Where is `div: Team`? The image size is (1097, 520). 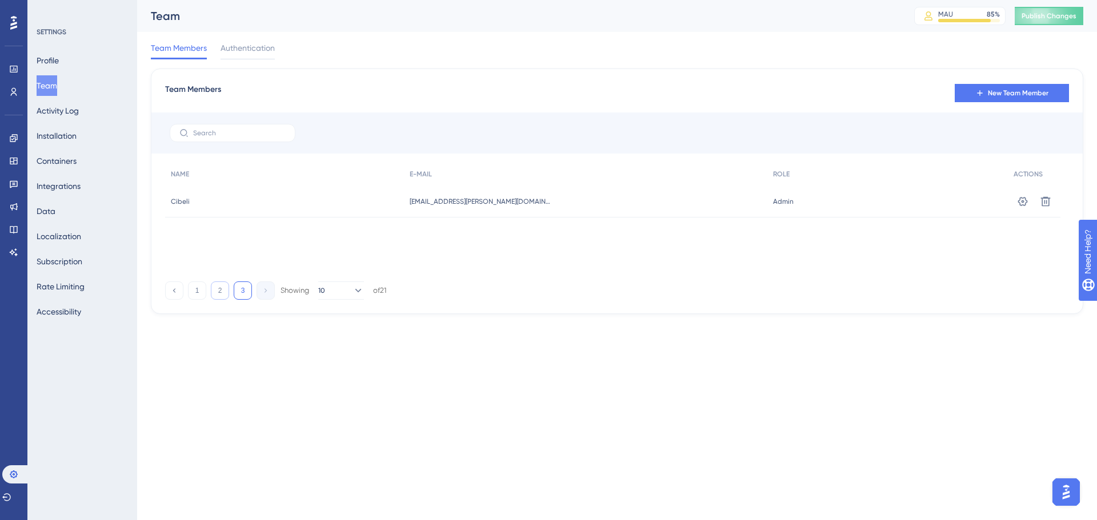 div: Team is located at coordinates (518, 16).